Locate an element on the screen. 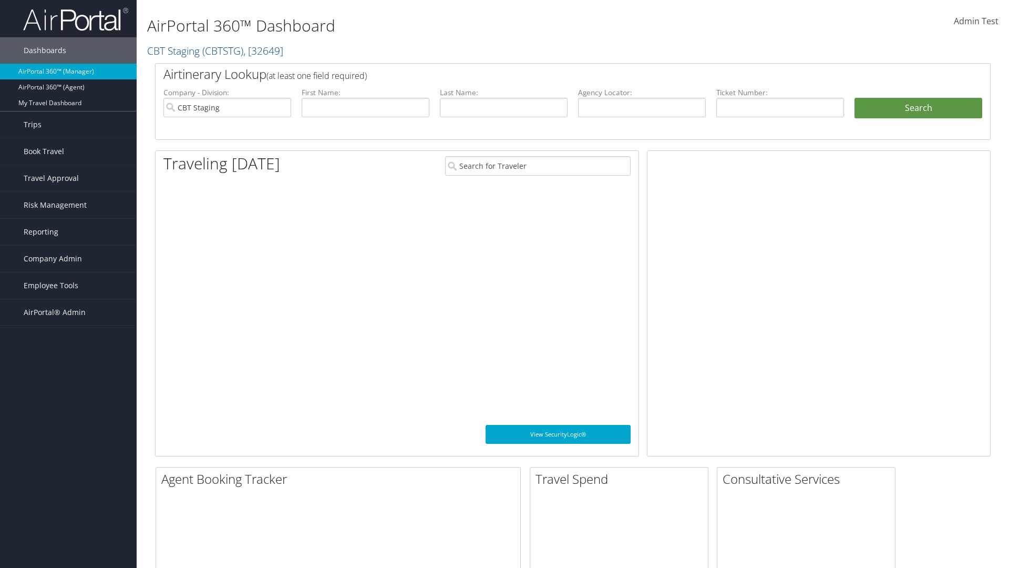 This screenshot has width=1009, height=568. label: Last Name: is located at coordinates (504, 93).